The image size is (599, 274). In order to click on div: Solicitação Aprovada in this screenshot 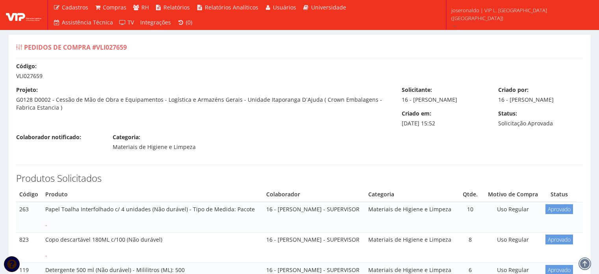, I will do `click(541, 118)`.